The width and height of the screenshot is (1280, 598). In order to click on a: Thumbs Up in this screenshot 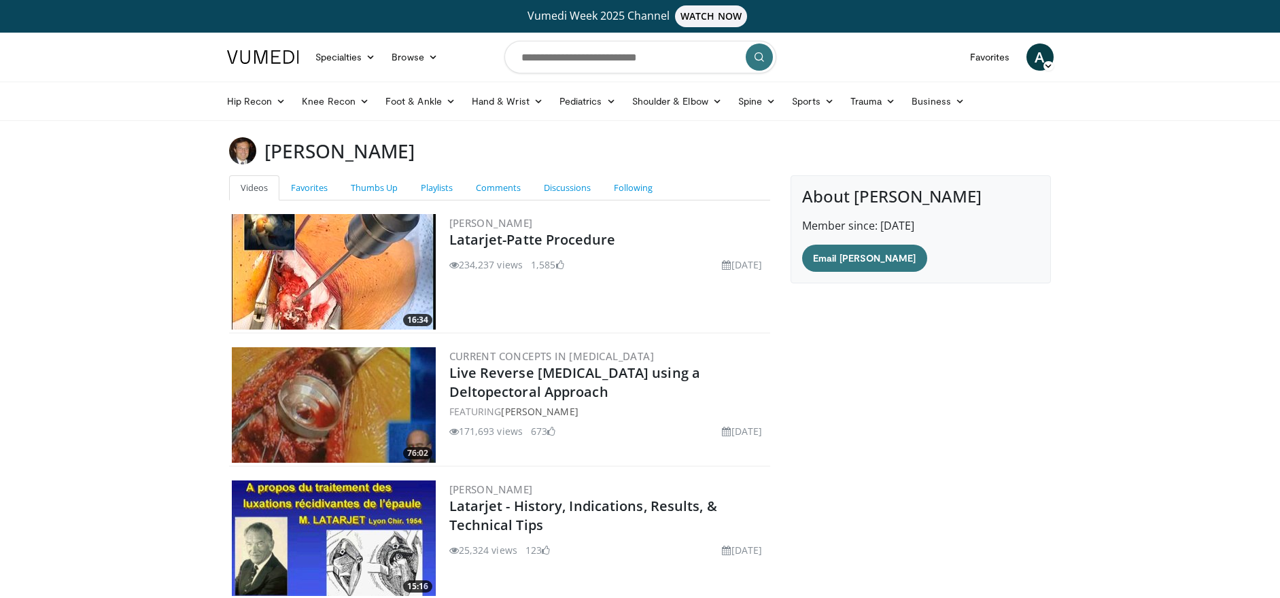, I will do `click(374, 188)`.